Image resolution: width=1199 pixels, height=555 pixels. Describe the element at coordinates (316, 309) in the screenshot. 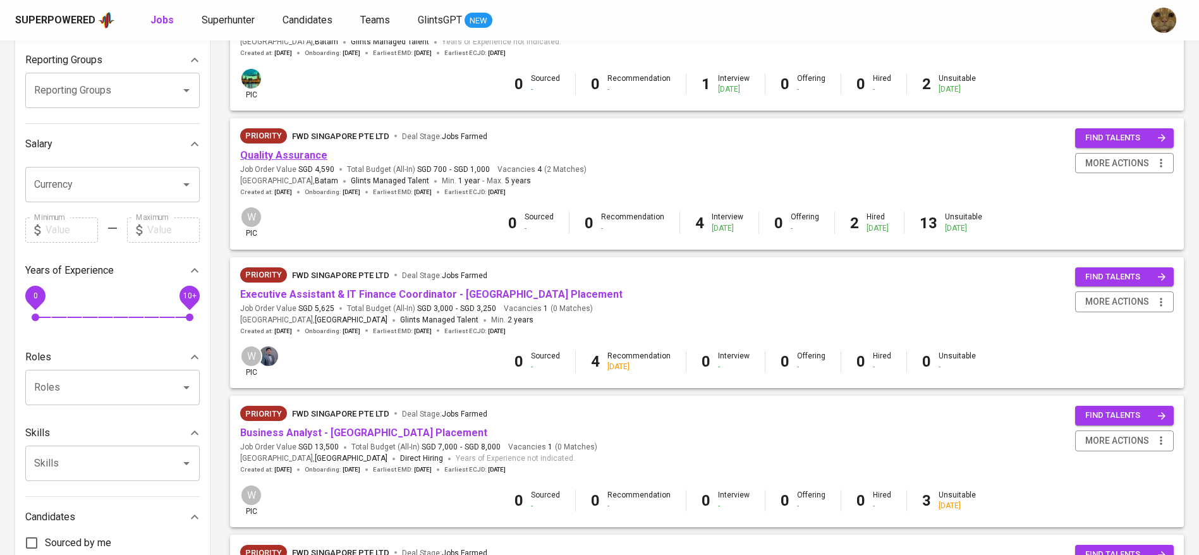

I see `span: SGD 5,625` at that location.